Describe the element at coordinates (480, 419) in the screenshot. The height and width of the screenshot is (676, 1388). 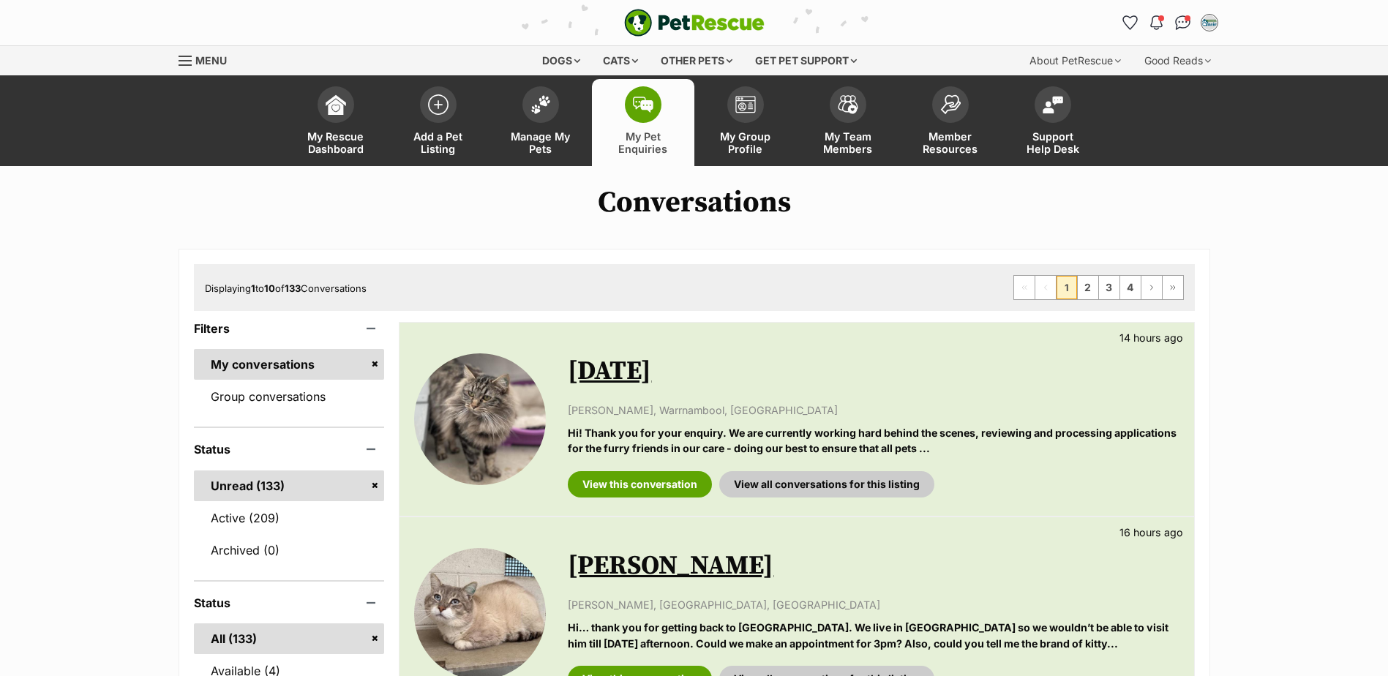
I see `img: Karma` at that location.